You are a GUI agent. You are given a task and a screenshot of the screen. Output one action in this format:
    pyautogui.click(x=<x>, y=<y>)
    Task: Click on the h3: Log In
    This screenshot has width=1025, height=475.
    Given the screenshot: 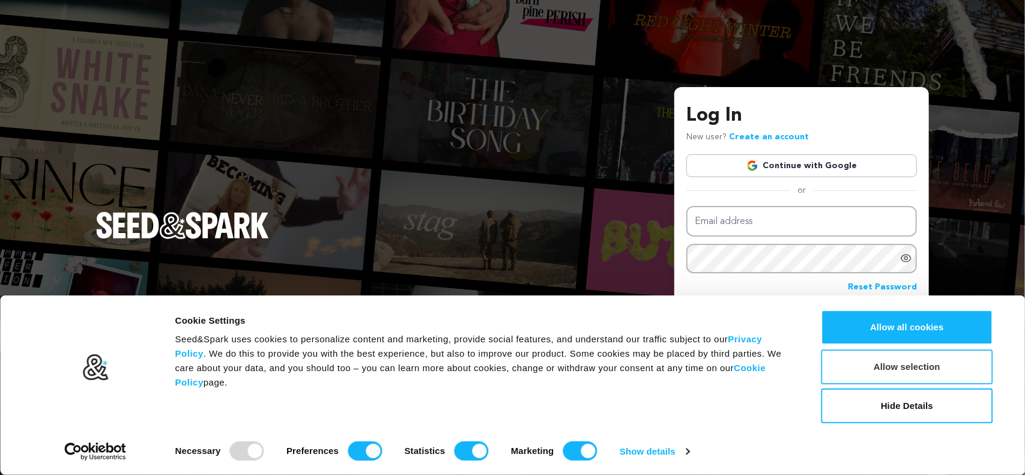 What is the action you would take?
    pyautogui.click(x=802, y=116)
    